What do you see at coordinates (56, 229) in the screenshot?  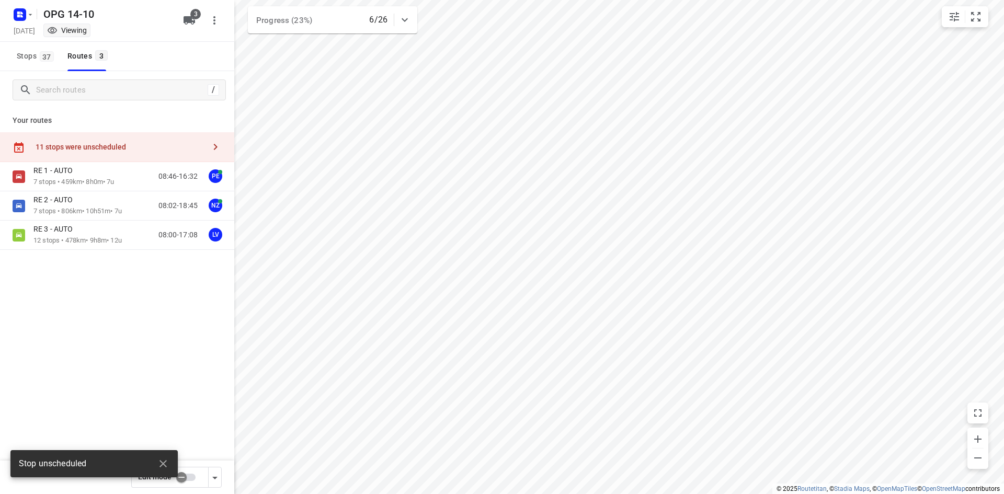 I see `p: RE 3 - AUTO` at bounding box center [56, 229].